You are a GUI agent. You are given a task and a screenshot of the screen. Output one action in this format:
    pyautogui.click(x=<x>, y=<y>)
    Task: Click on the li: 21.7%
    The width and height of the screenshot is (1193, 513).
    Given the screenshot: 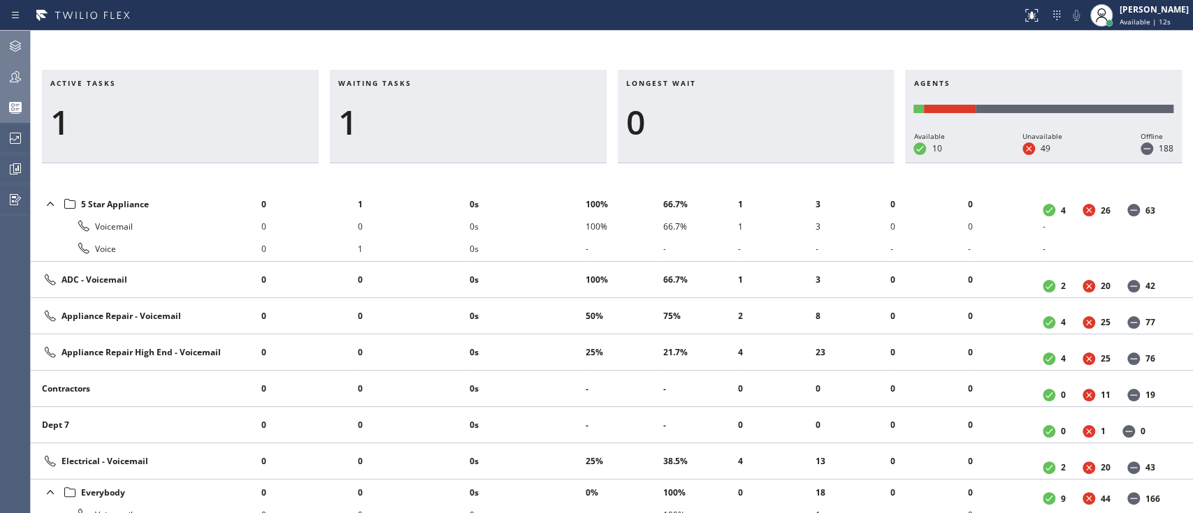 What is the action you would take?
    pyautogui.click(x=700, y=353)
    